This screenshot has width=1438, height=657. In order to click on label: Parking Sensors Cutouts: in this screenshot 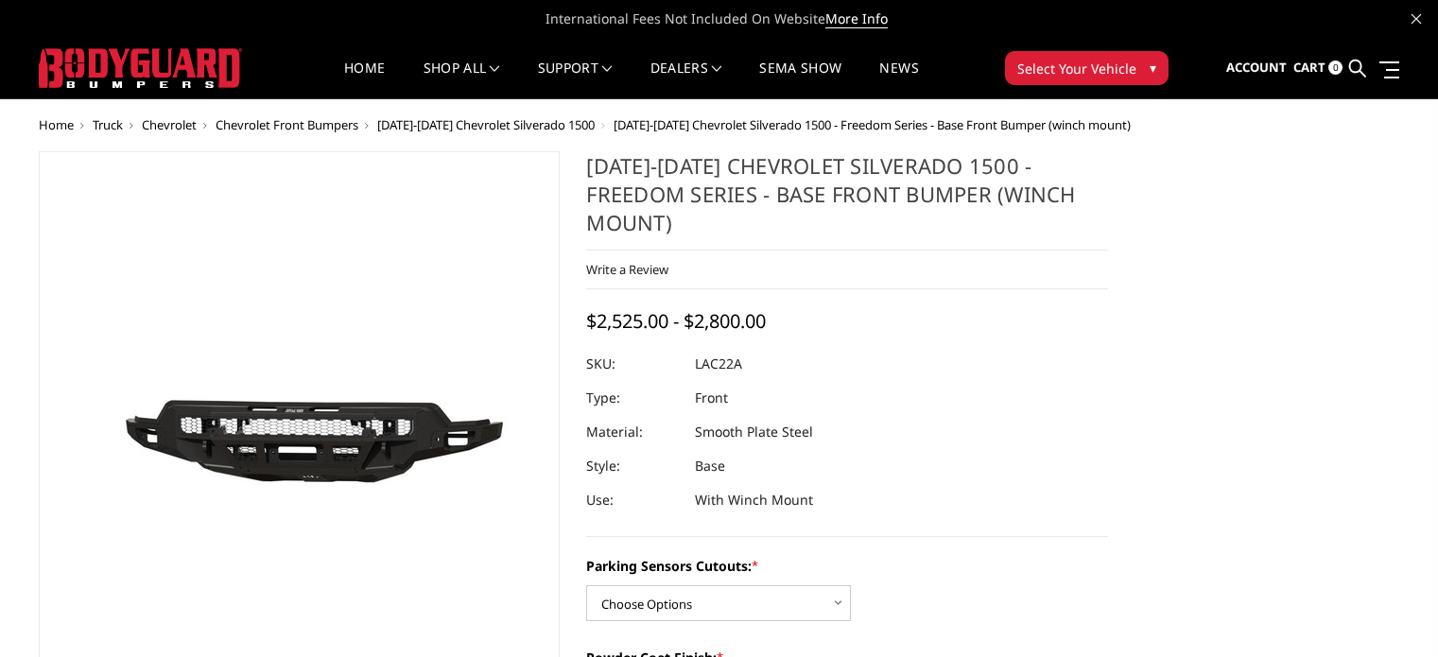, I will do `click(847, 565)`.